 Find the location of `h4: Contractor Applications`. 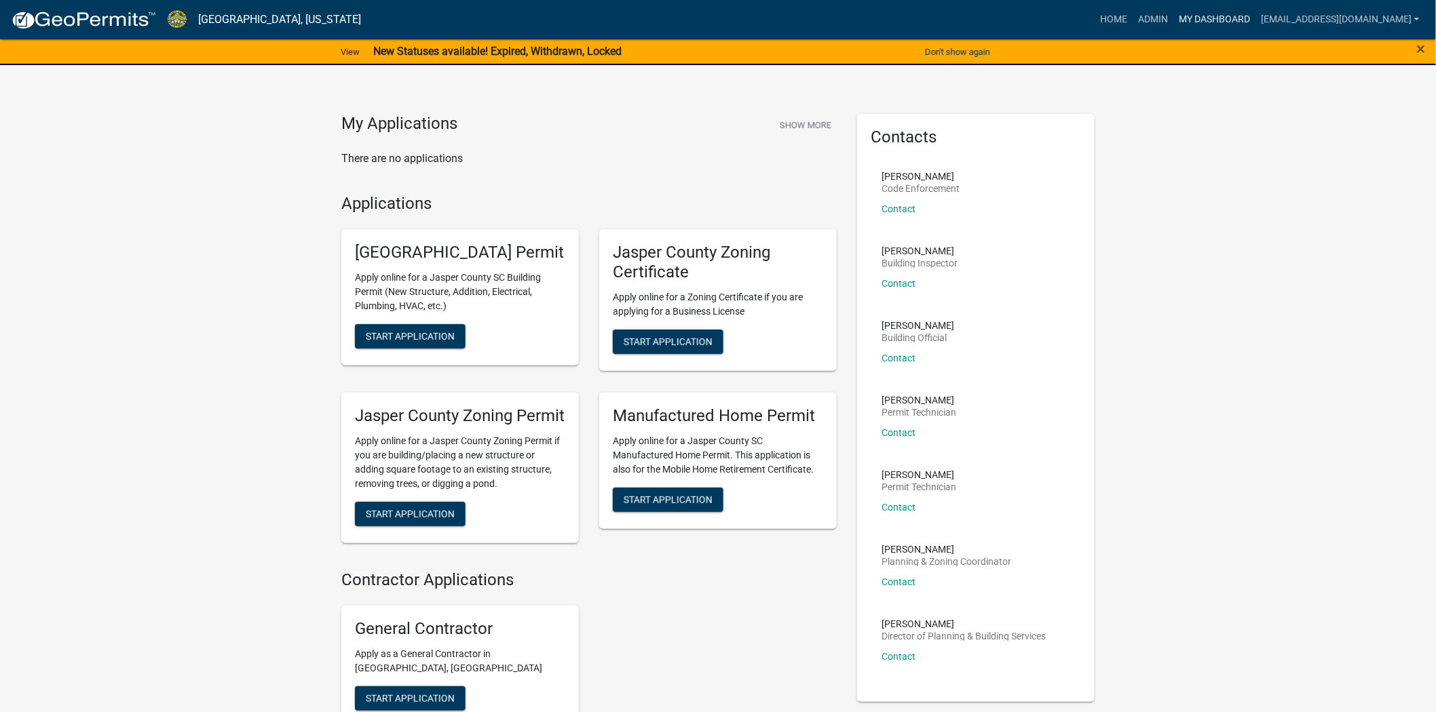

h4: Contractor Applications is located at coordinates (589, 580).